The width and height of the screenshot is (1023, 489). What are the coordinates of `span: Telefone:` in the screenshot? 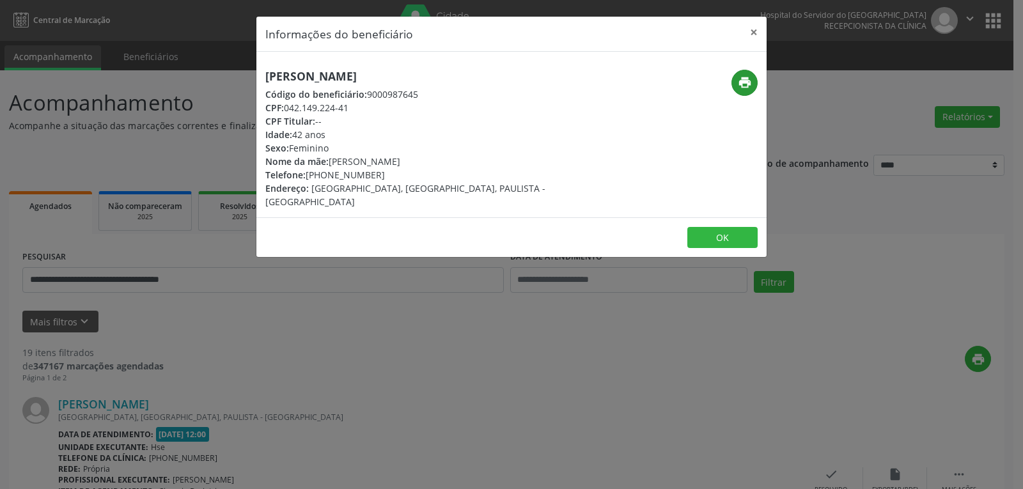 It's located at (285, 174).